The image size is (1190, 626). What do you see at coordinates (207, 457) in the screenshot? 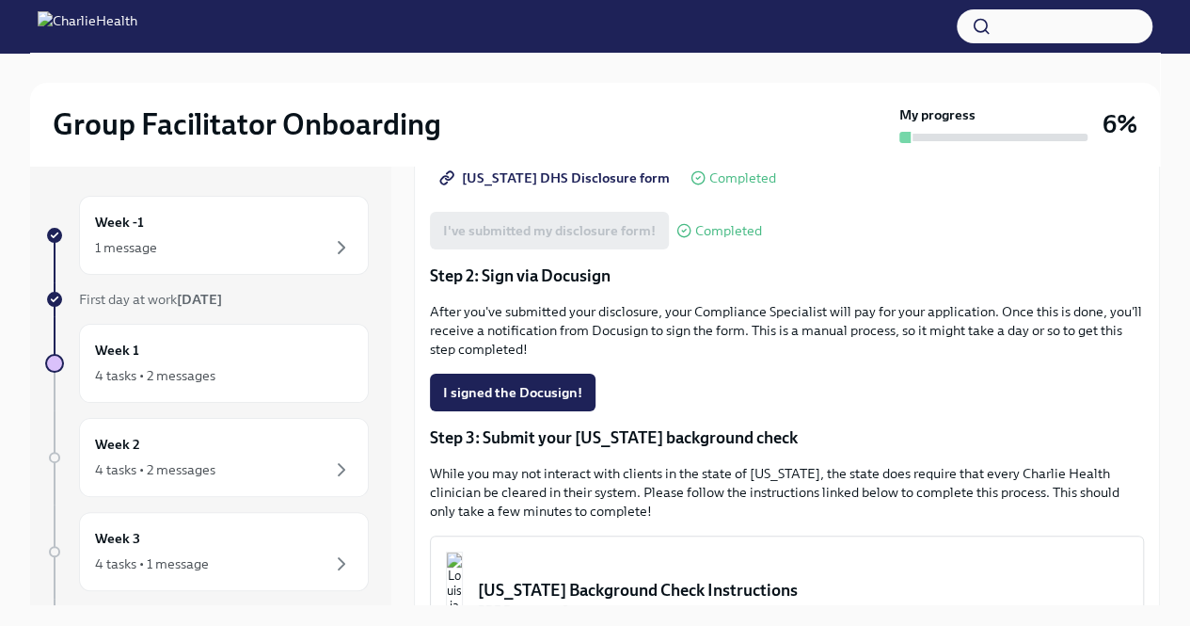
I see `a: Week 24 tasks • 2 messages` at bounding box center [207, 457].